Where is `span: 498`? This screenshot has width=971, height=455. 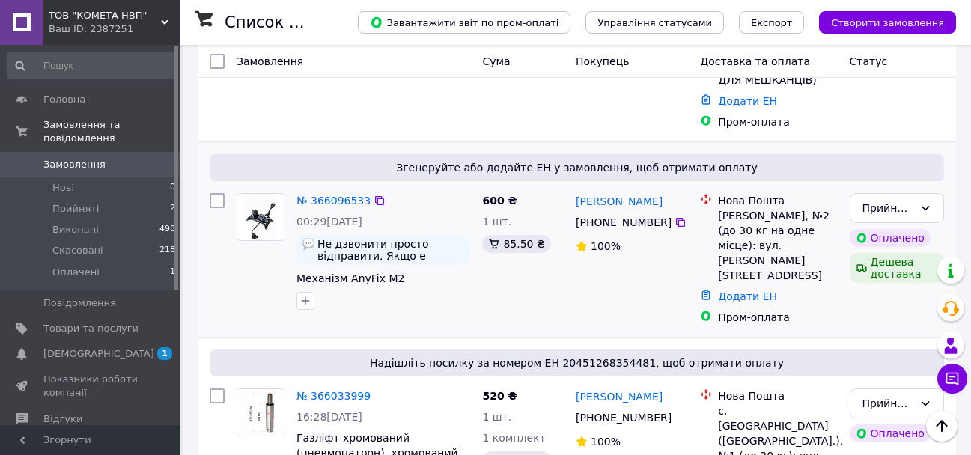
span: 498 is located at coordinates (167, 230).